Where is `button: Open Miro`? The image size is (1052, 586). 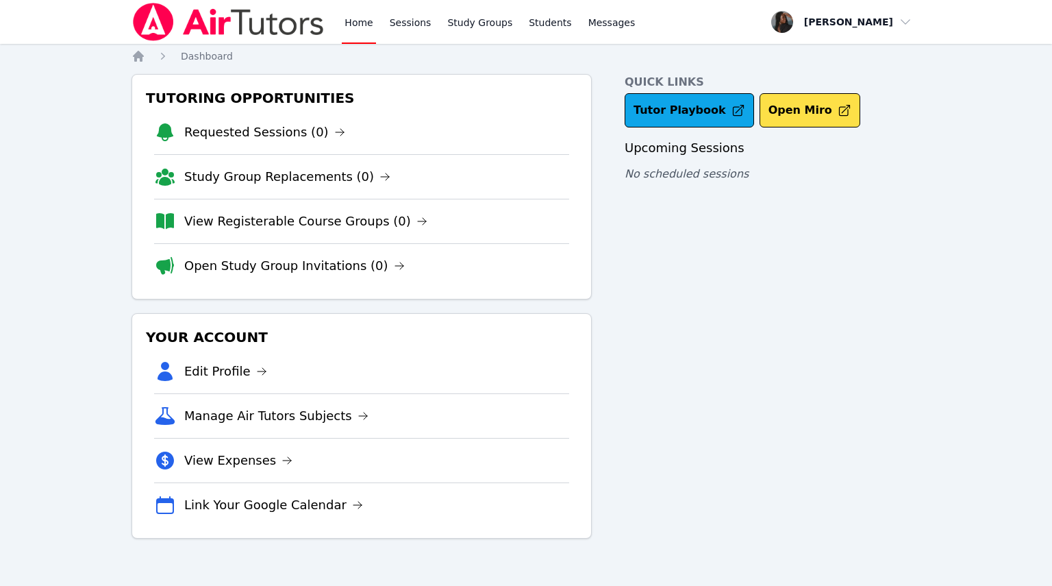
button: Open Miro is located at coordinates (810, 110).